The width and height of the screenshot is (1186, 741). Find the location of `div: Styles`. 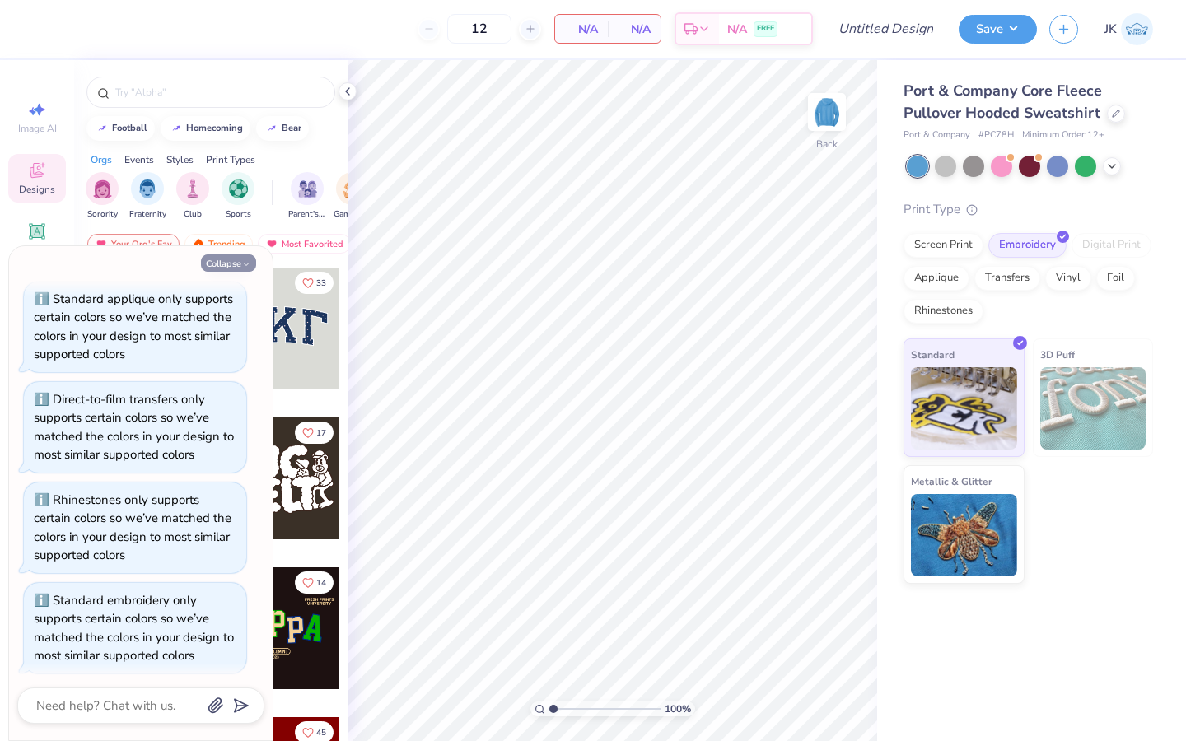

div: Styles is located at coordinates (180, 160).